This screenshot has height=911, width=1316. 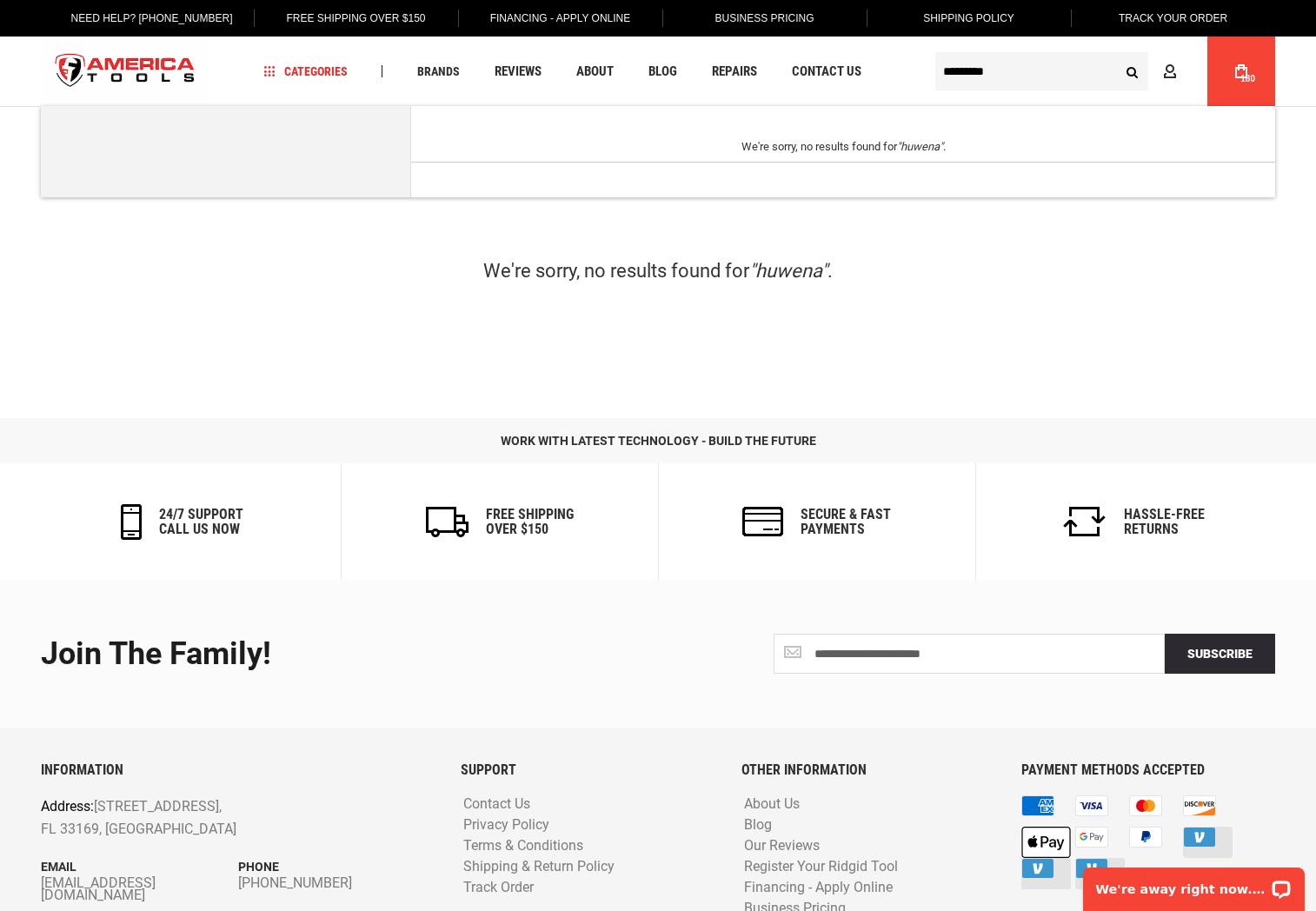 I want to click on a: Track Order, so click(x=498, y=887).